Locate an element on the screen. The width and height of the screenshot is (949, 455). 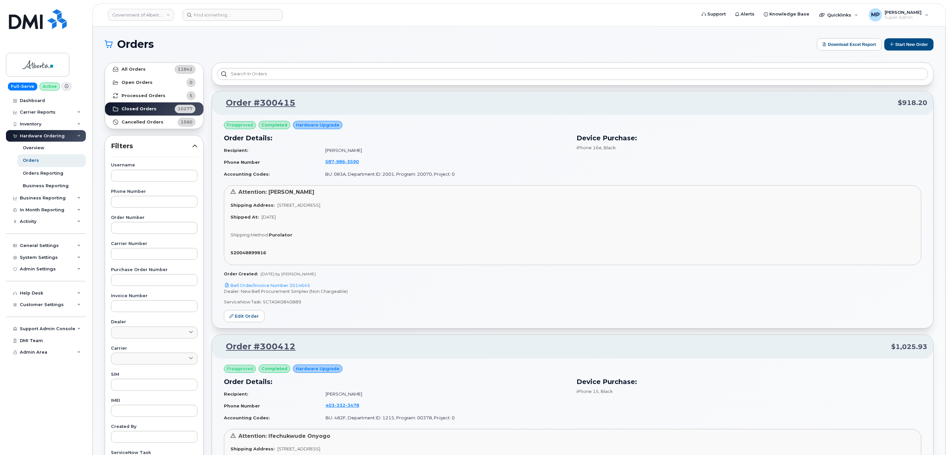
span: 587 is located at coordinates (342, 161).